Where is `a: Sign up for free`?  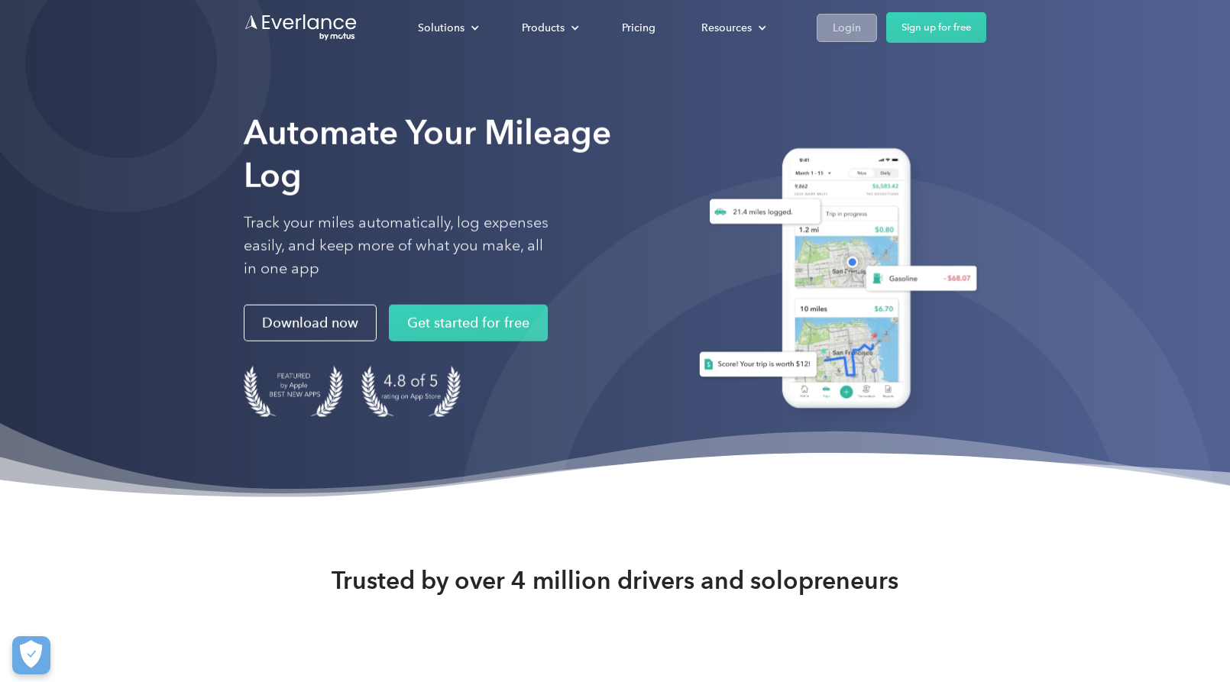 a: Sign up for free is located at coordinates (935, 27).